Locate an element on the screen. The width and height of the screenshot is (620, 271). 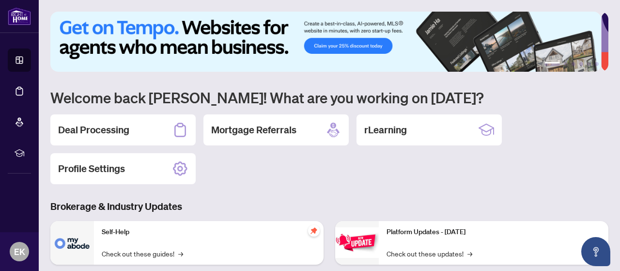
img: Platform Updates - June 23, 2025 is located at coordinates (357, 242).